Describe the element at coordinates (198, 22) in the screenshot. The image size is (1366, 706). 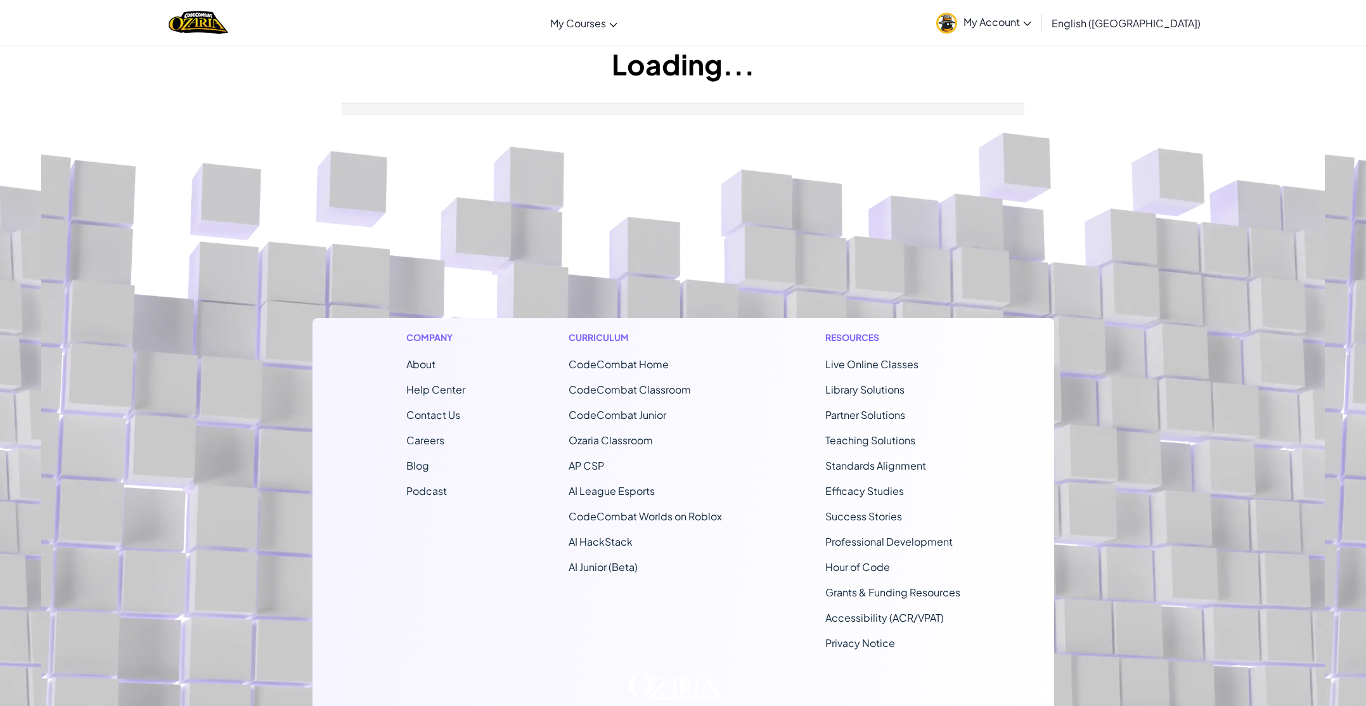
I see `a: Ozaria by CodeCombat logo` at that location.